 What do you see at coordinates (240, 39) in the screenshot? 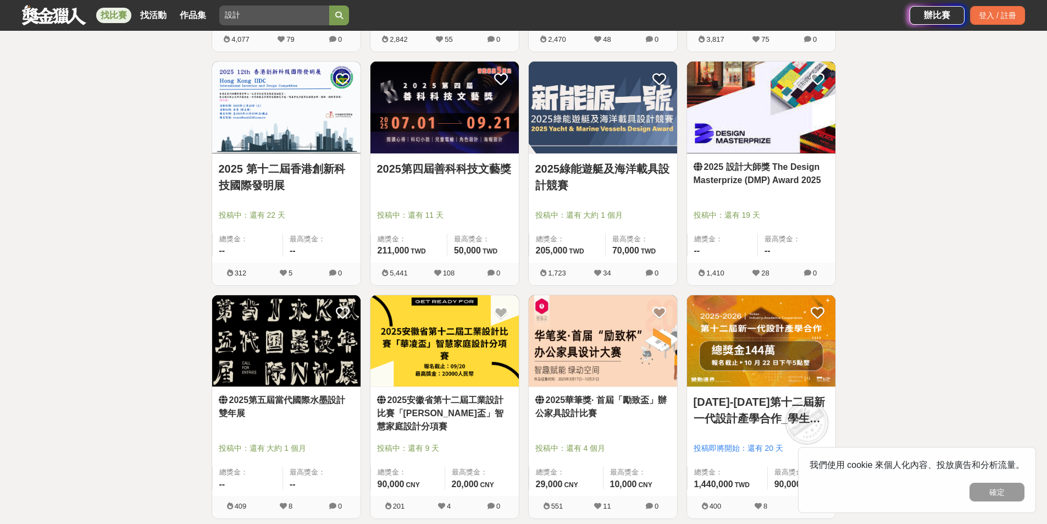
I see `span: 4,077` at bounding box center [240, 39].